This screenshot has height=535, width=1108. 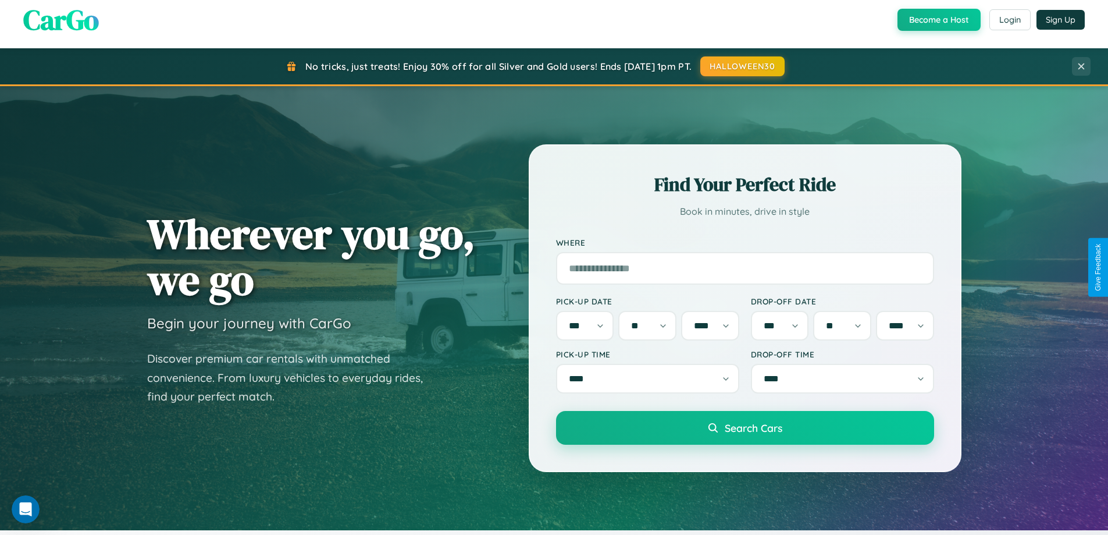 I want to click on h3: Begin your journey with CarGo, so click(x=249, y=323).